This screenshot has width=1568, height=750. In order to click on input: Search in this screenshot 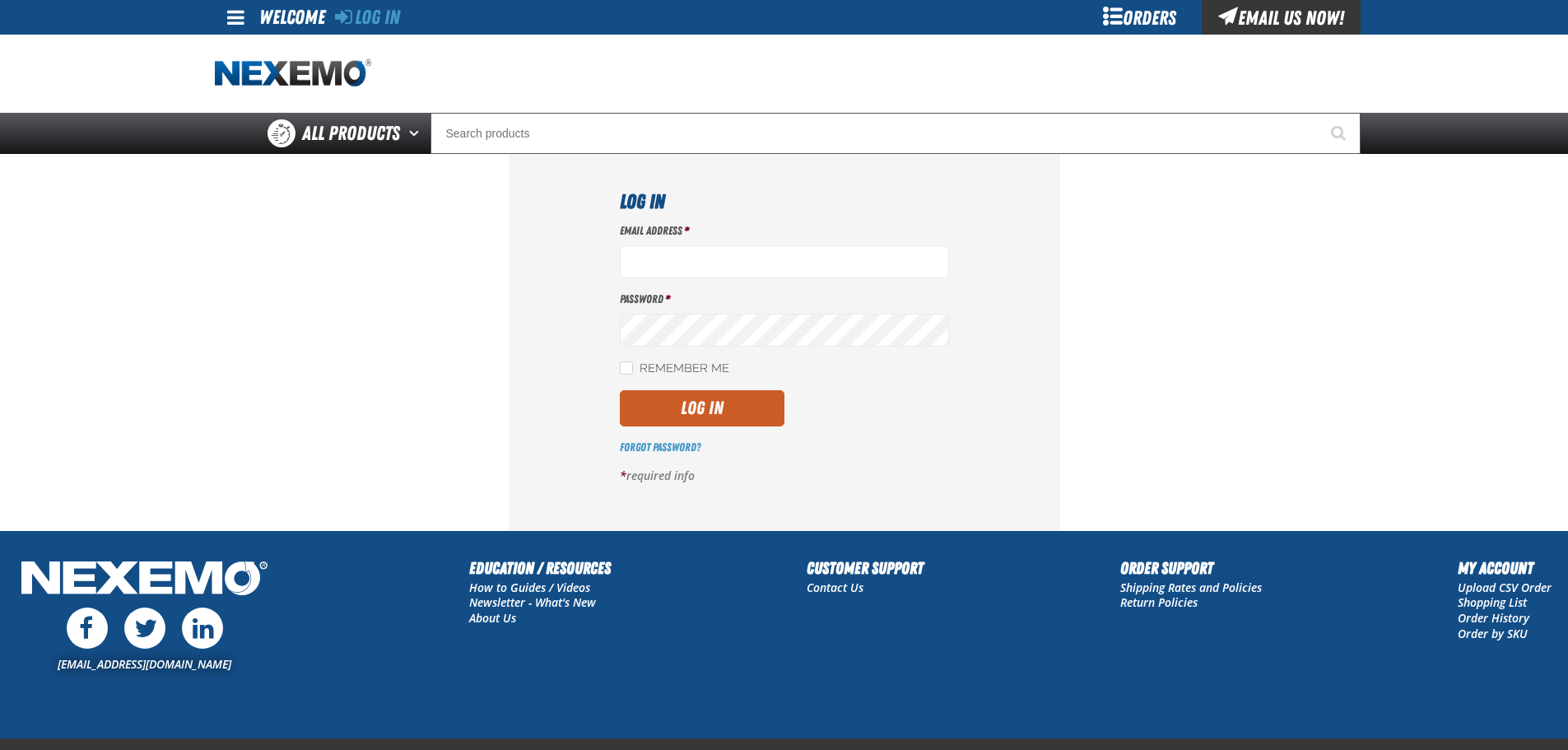, I will do `click(895, 133)`.